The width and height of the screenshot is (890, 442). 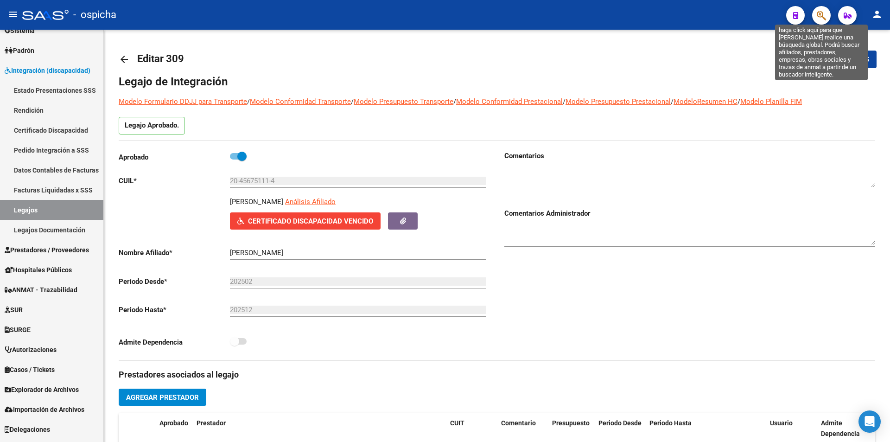 What do you see at coordinates (690, 213) in the screenshot?
I see `h3: Comentarios Administrador` at bounding box center [690, 213].